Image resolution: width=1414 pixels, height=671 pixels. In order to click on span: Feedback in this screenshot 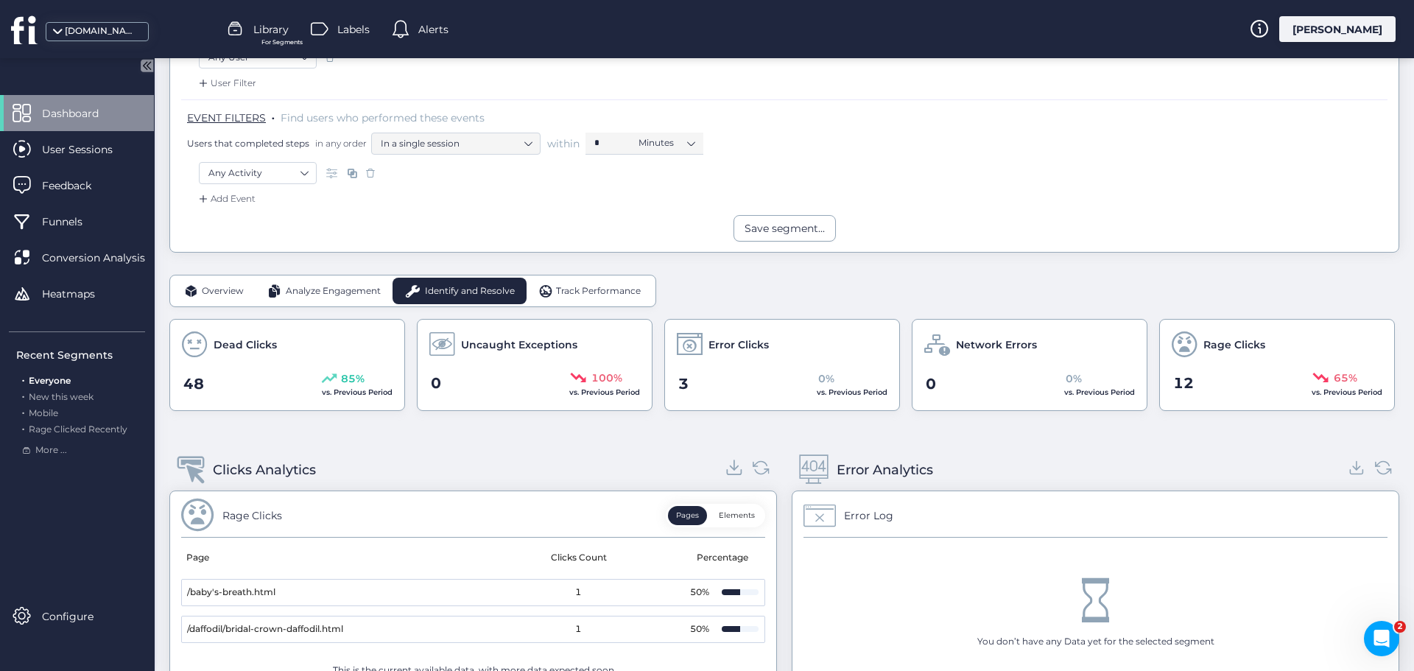, I will do `click(77, 186)`.